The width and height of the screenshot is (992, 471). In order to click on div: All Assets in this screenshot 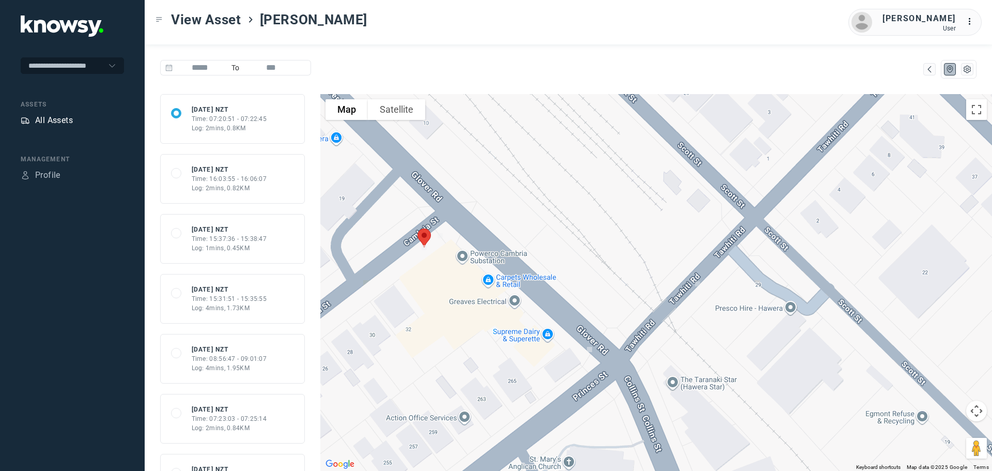, I will do `click(54, 120)`.